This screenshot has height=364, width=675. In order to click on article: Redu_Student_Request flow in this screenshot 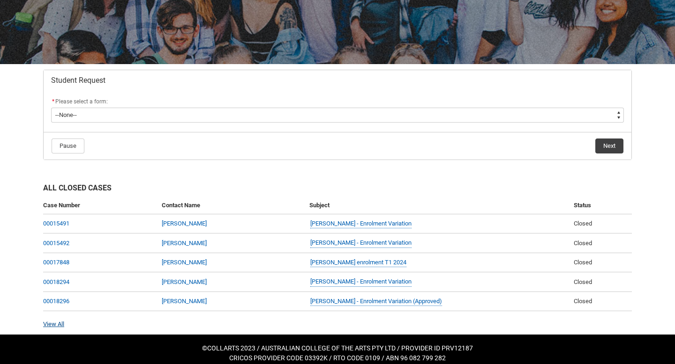, I will do `click(337, 115)`.